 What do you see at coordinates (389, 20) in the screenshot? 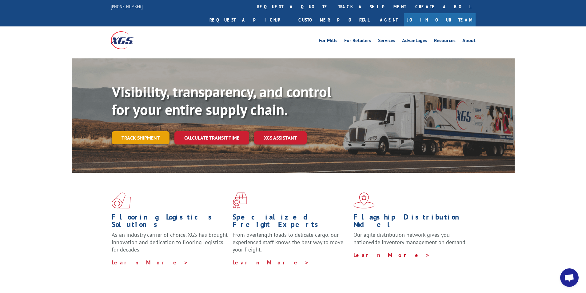
I see `a: Agent` at bounding box center [389, 20].